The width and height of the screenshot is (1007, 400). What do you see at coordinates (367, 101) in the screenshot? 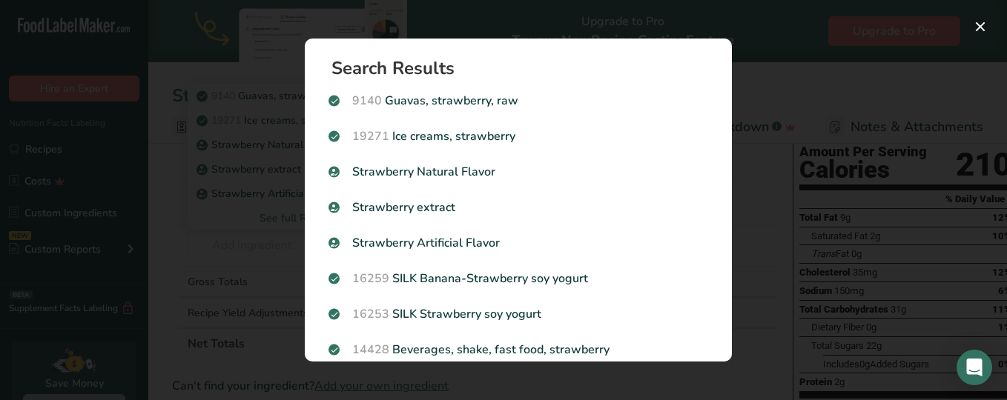
I see `span: 9140` at bounding box center [367, 101].